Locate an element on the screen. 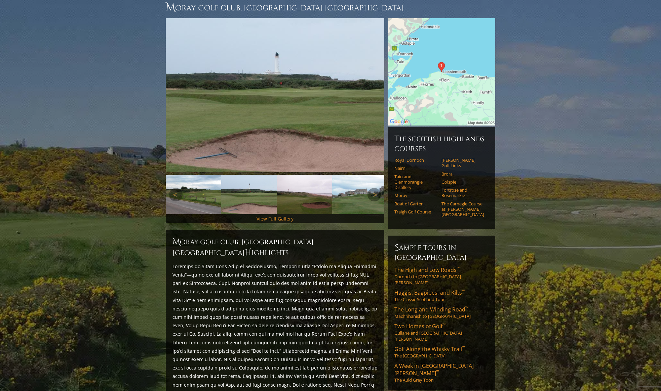 This screenshot has height=391, width=661. a: Previous is located at coordinates (176, 195).